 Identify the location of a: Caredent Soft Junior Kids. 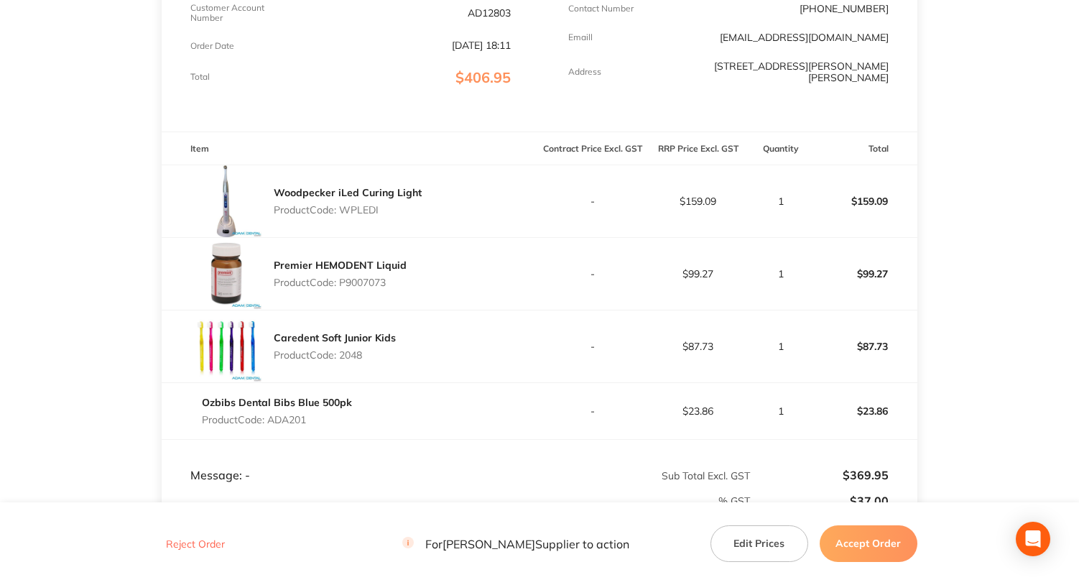
(335, 338).